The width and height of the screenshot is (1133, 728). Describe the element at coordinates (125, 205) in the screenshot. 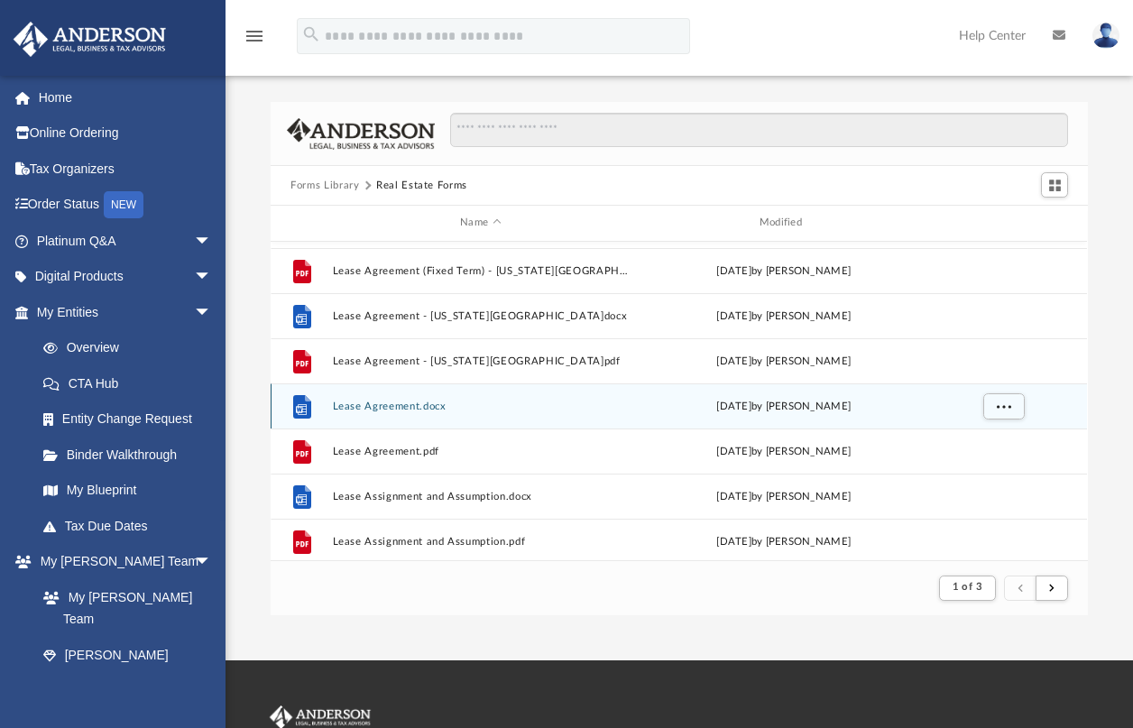

I see `a: Order StatusNEW` at that location.